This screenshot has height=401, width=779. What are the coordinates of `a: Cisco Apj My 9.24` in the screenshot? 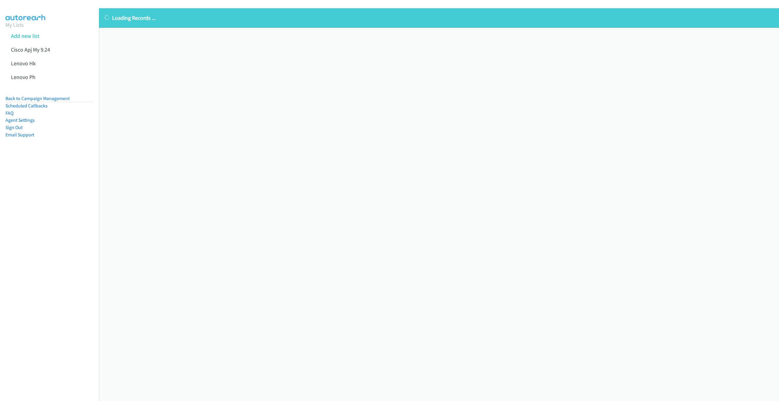 It's located at (31, 49).